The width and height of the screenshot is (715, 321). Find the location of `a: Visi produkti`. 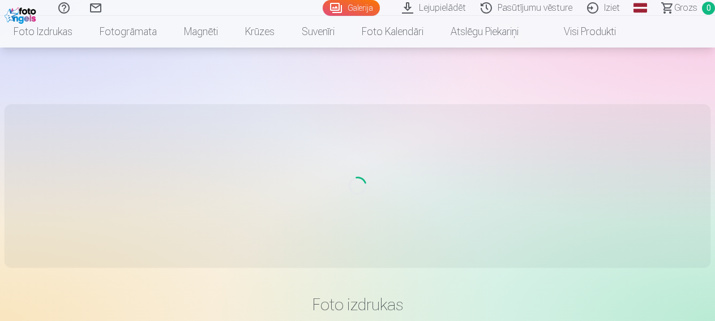

a: Visi produkti is located at coordinates (581, 32).